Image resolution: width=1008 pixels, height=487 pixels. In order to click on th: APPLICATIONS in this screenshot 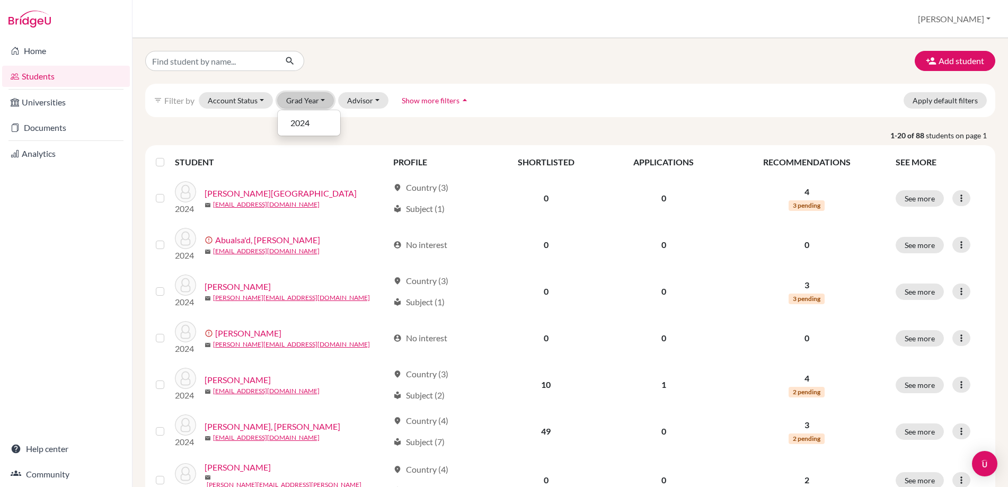, I will do `click(664, 162)`.